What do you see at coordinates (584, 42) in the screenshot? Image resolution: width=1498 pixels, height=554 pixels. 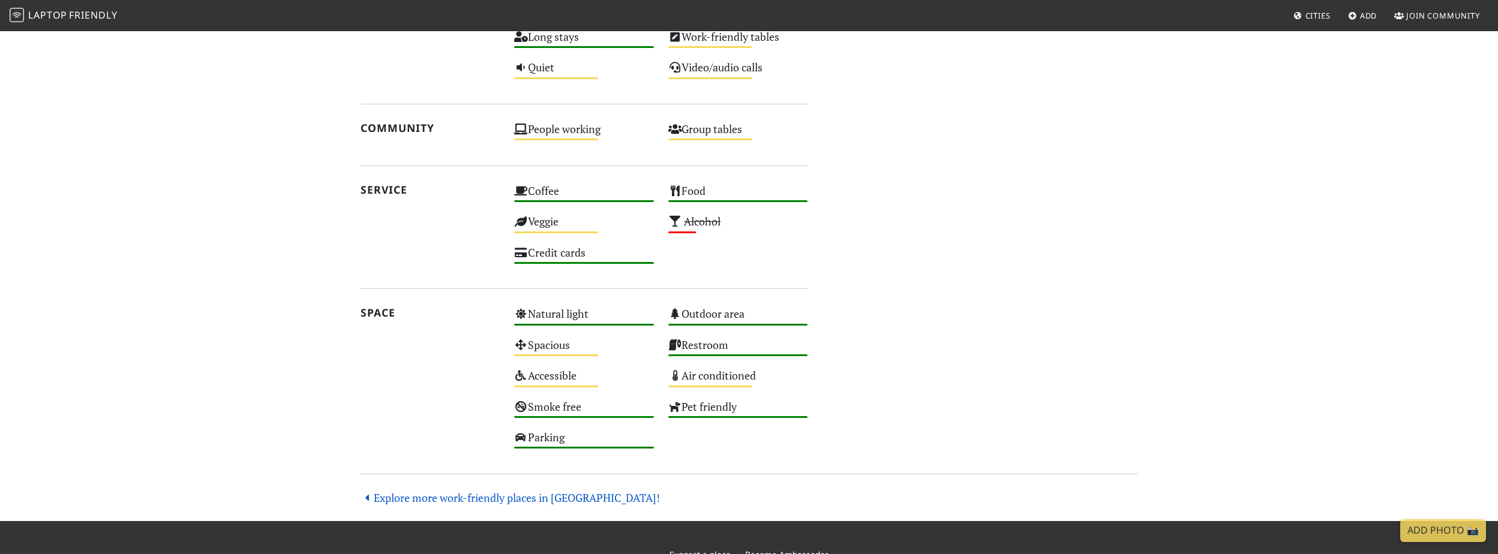 I see `div: Long stays` at bounding box center [584, 42].